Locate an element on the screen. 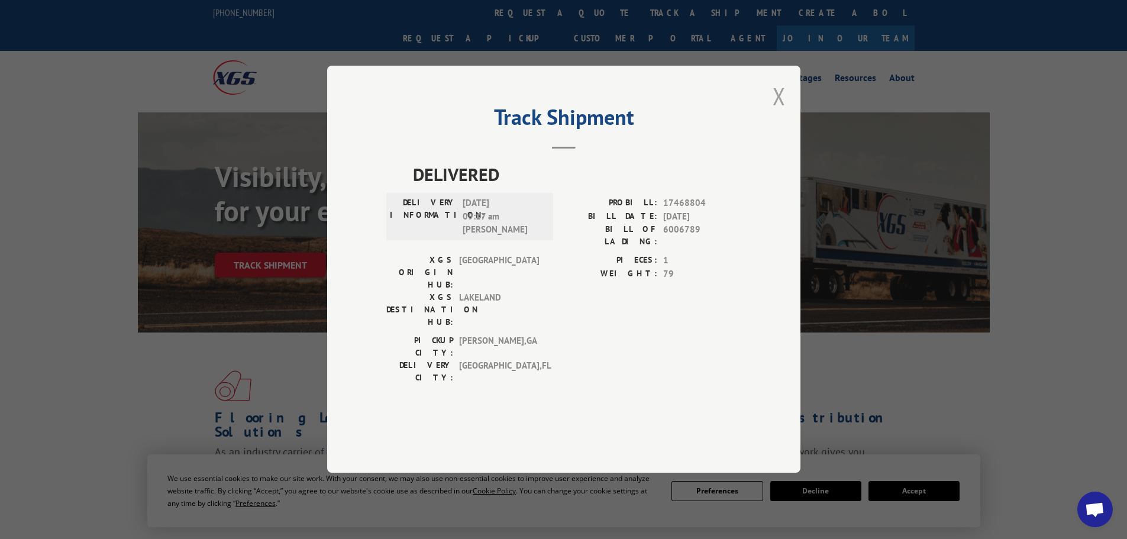 This screenshot has width=1127, height=539. label: XGS DESTINATION HUB: is located at coordinates (419, 310).